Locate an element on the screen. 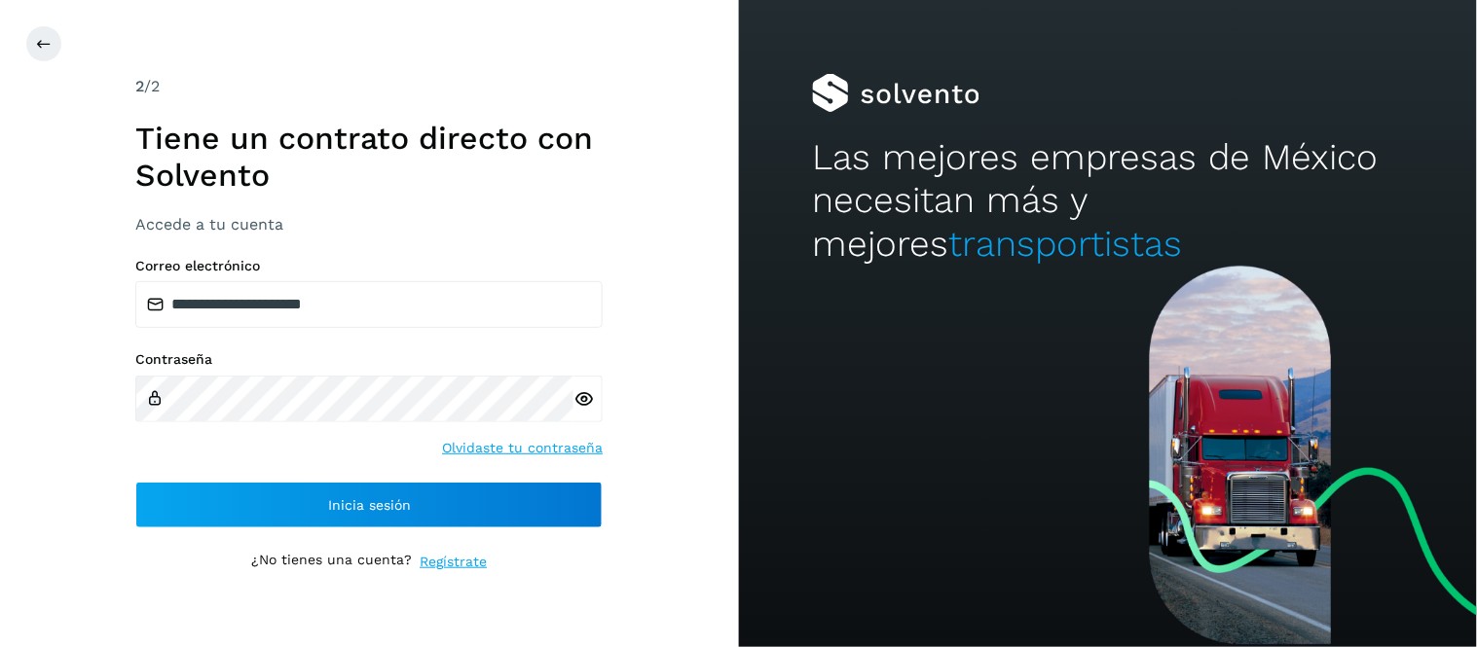 Image resolution: width=1477 pixels, height=647 pixels. h2: Las mejores empresas de México necesitan más y mejores is located at coordinates (1107, 201).